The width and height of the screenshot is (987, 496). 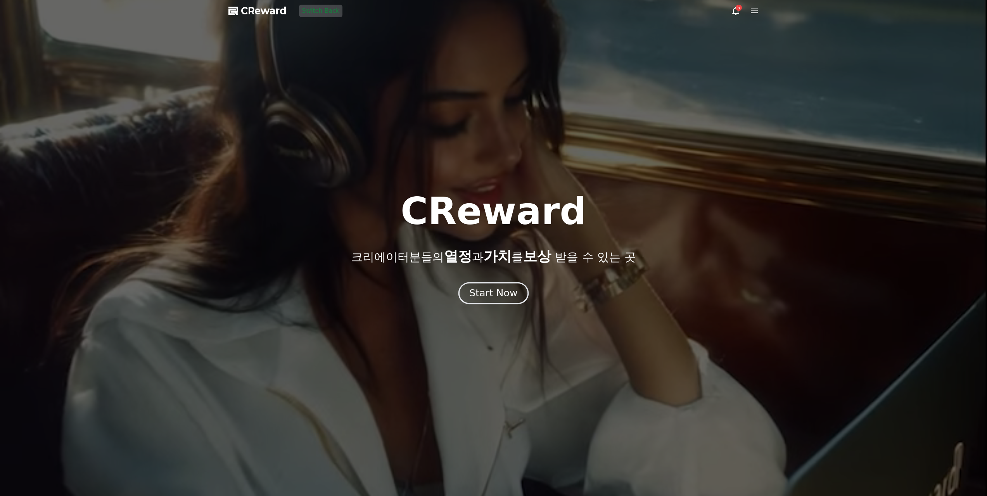 What do you see at coordinates (258, 11) in the screenshot?
I see `a: CReward` at bounding box center [258, 11].